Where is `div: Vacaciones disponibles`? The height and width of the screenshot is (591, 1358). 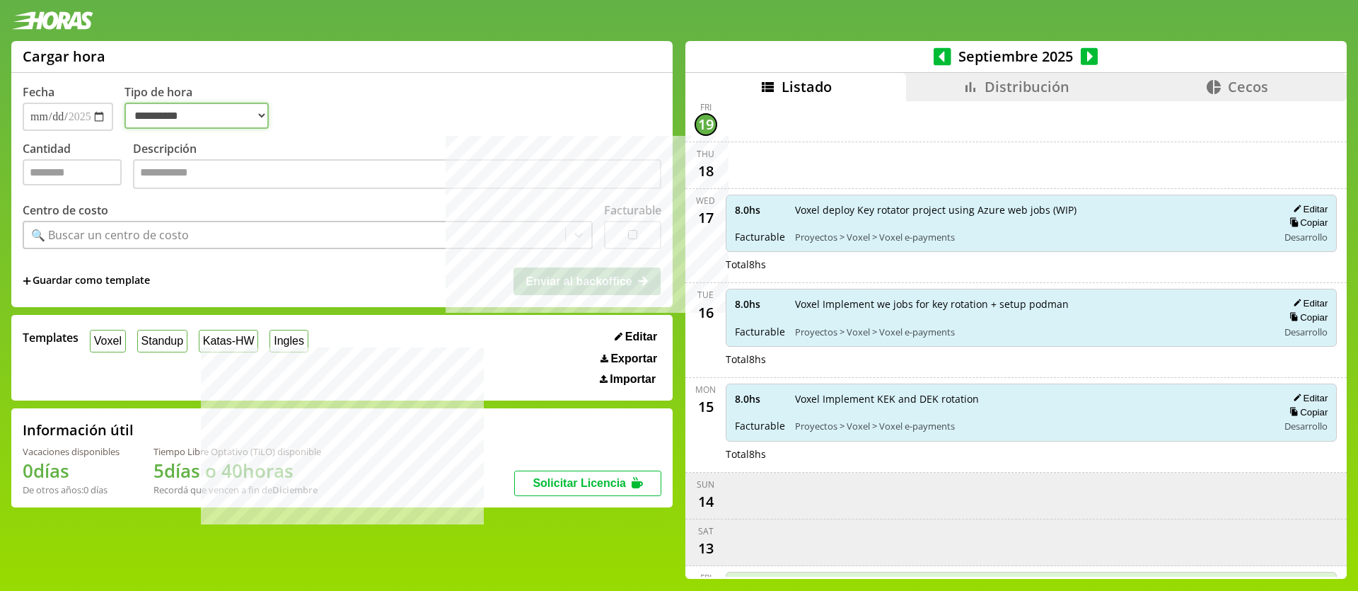 div: Vacaciones disponibles is located at coordinates (71, 451).